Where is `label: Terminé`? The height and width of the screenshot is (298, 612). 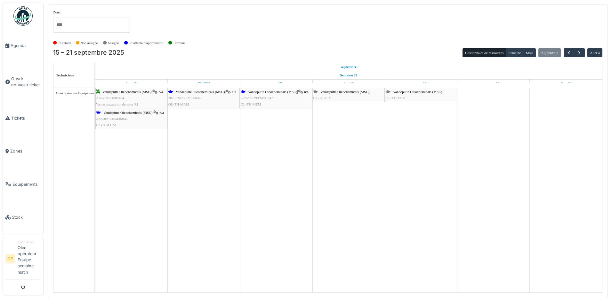
label: Terminé is located at coordinates (179, 43).